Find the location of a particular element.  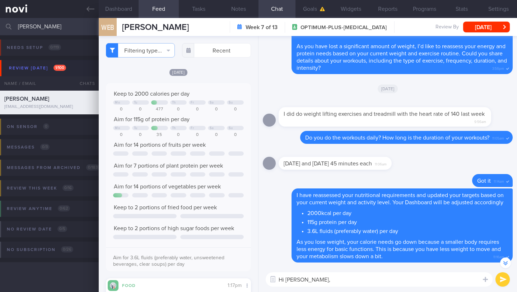

span: 0 / 183 is located at coordinates (93, 167).